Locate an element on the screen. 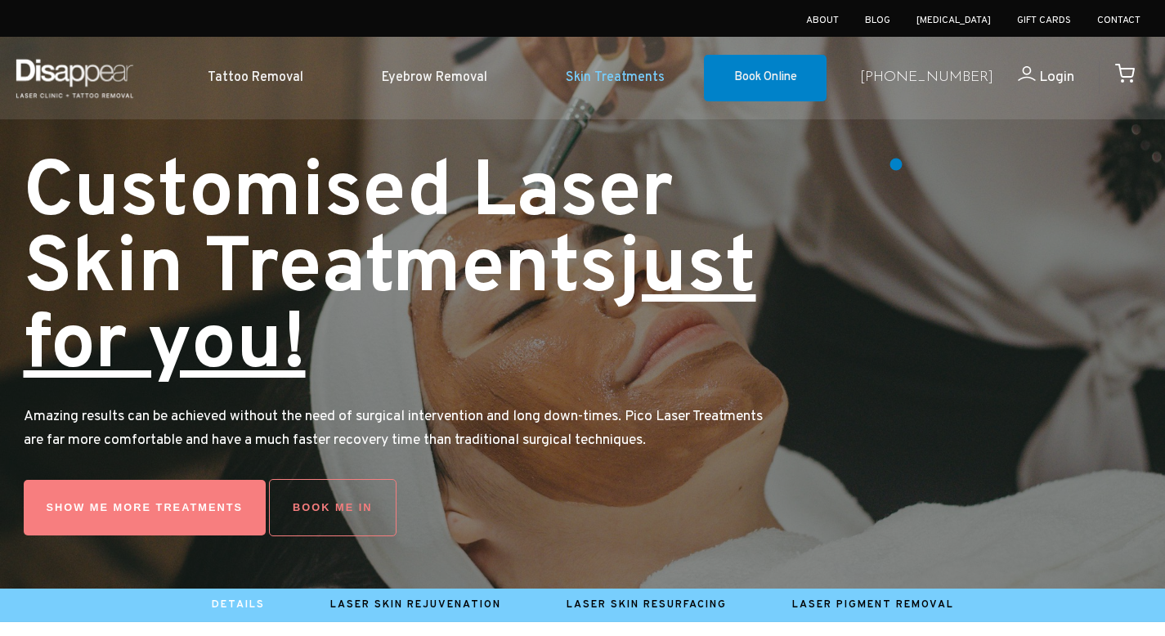  span: Login is located at coordinates (1056, 77).